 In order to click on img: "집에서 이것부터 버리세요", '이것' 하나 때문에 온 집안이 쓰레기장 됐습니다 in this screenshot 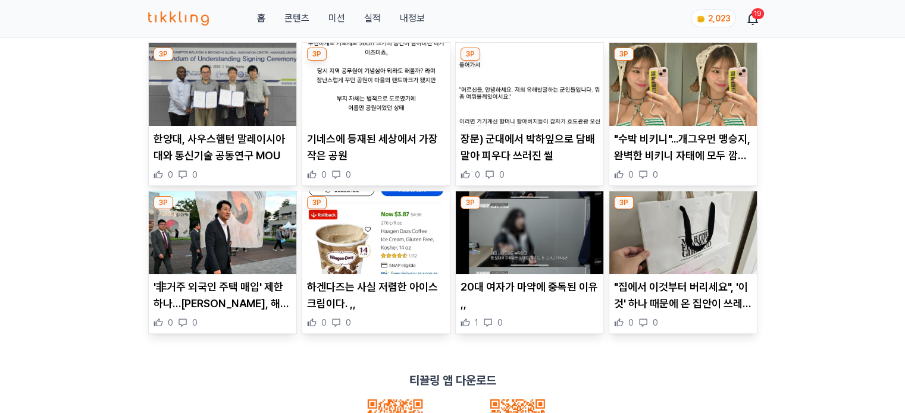, I will do `click(683, 233)`.